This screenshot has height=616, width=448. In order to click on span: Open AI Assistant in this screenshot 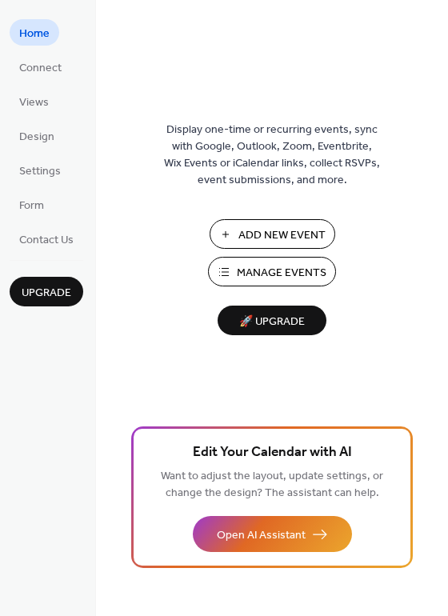, I will do `click(261, 535)`.